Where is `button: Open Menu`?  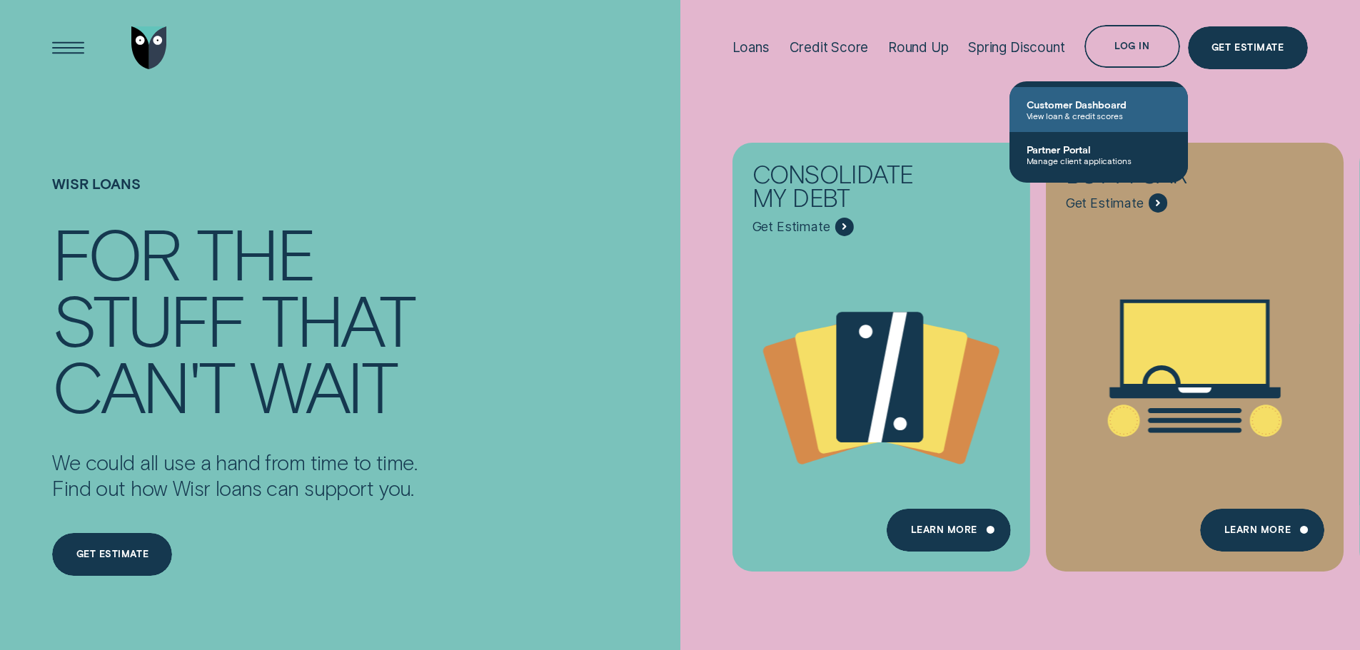 button: Open Menu is located at coordinates (69, 48).